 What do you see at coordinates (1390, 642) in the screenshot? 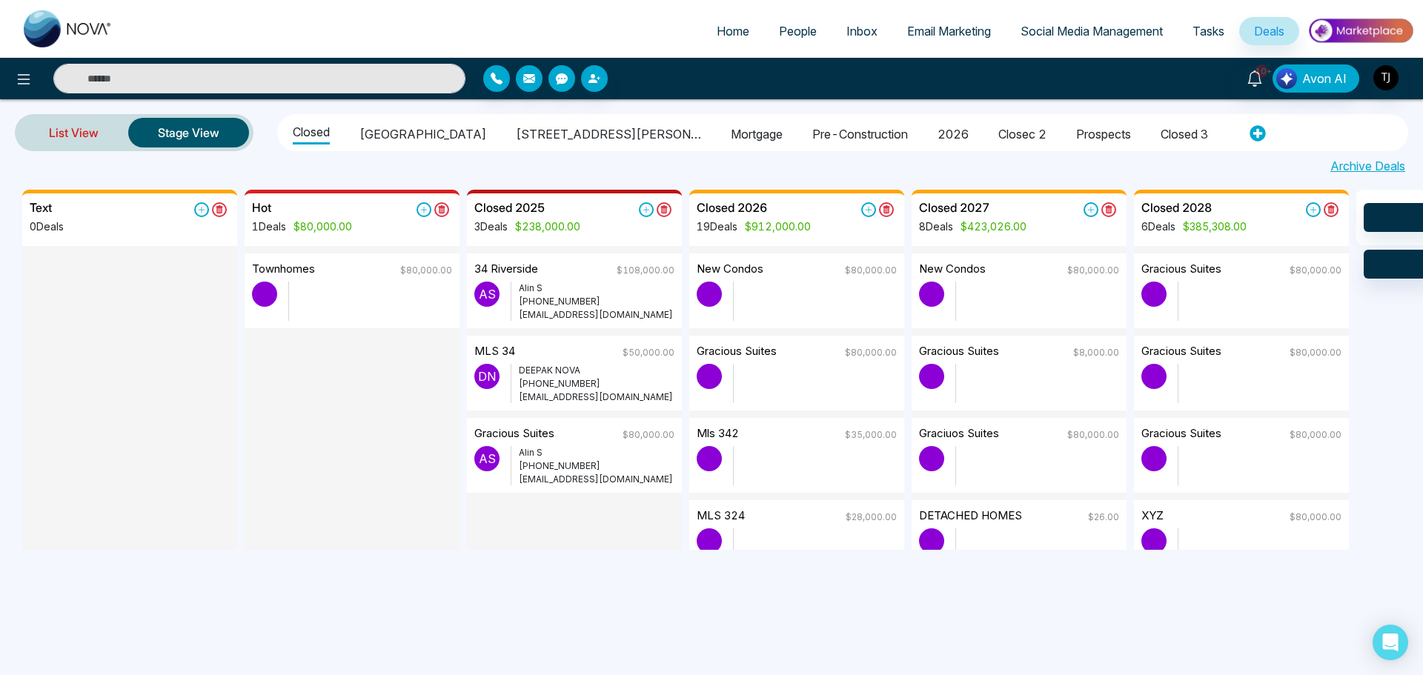
I see `div: Open Intercom Messenger` at bounding box center [1390, 642].